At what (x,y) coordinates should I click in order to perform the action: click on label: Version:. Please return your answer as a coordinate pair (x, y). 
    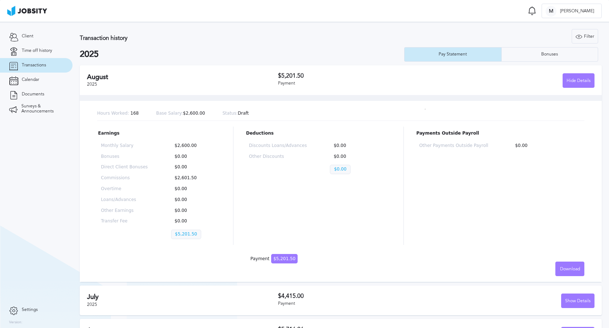
    Looking at the image, I should click on (16, 322).